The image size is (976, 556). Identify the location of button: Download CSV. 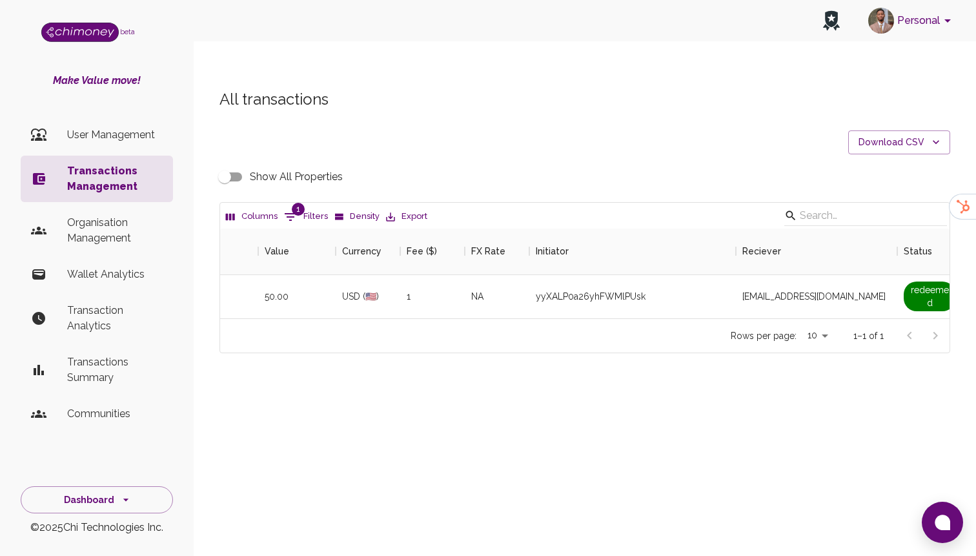
(899, 142).